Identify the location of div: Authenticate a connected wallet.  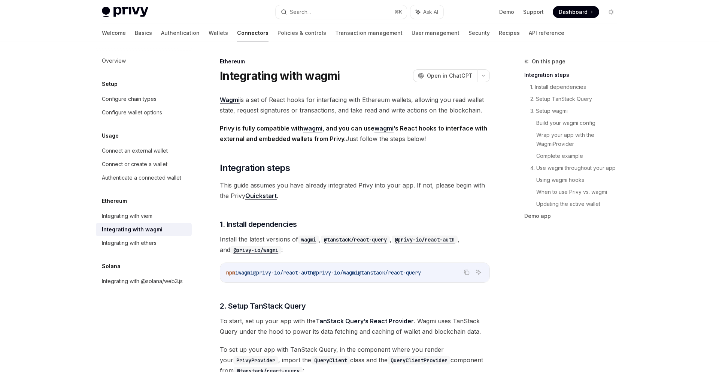
(142, 178).